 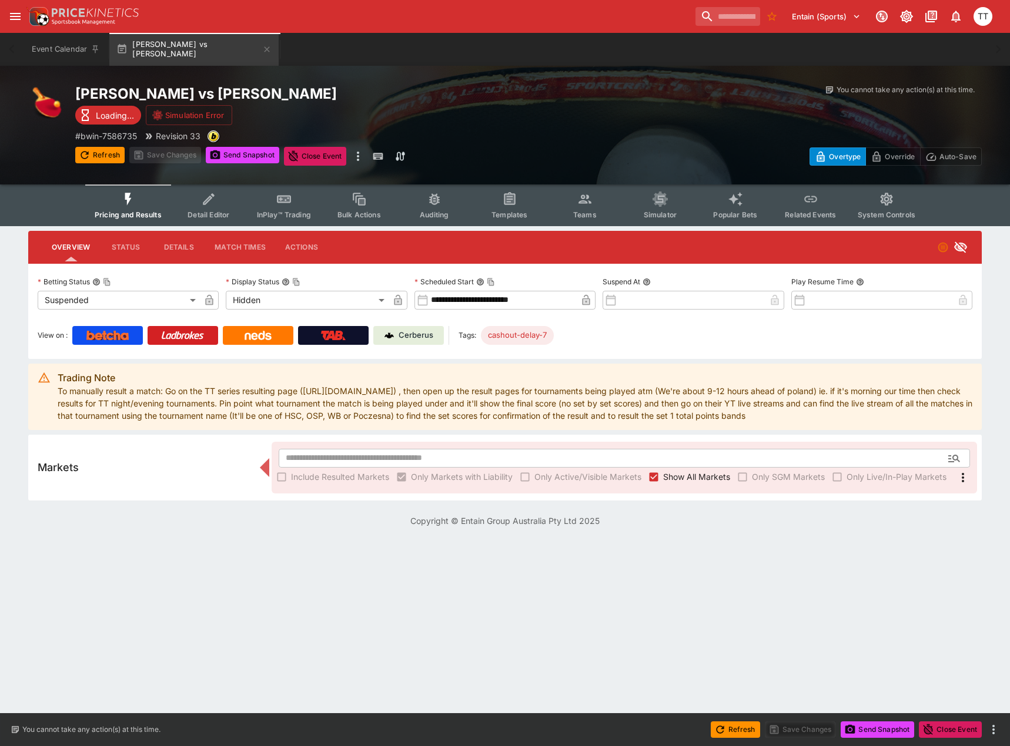 I want to click on p: Loading..., so click(x=115, y=115).